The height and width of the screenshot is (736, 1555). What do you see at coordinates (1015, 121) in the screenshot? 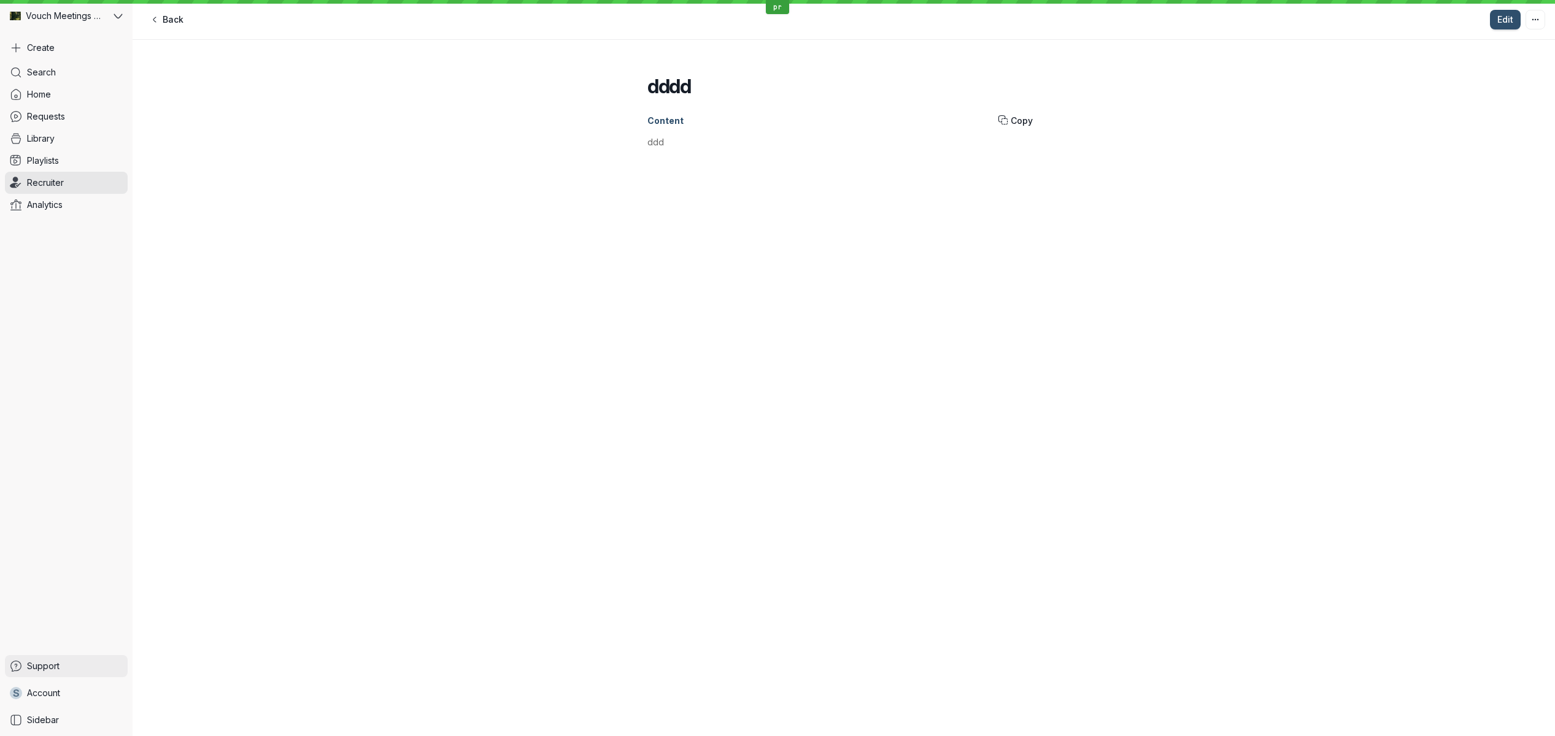
I see `span: Copy` at bounding box center [1015, 121].